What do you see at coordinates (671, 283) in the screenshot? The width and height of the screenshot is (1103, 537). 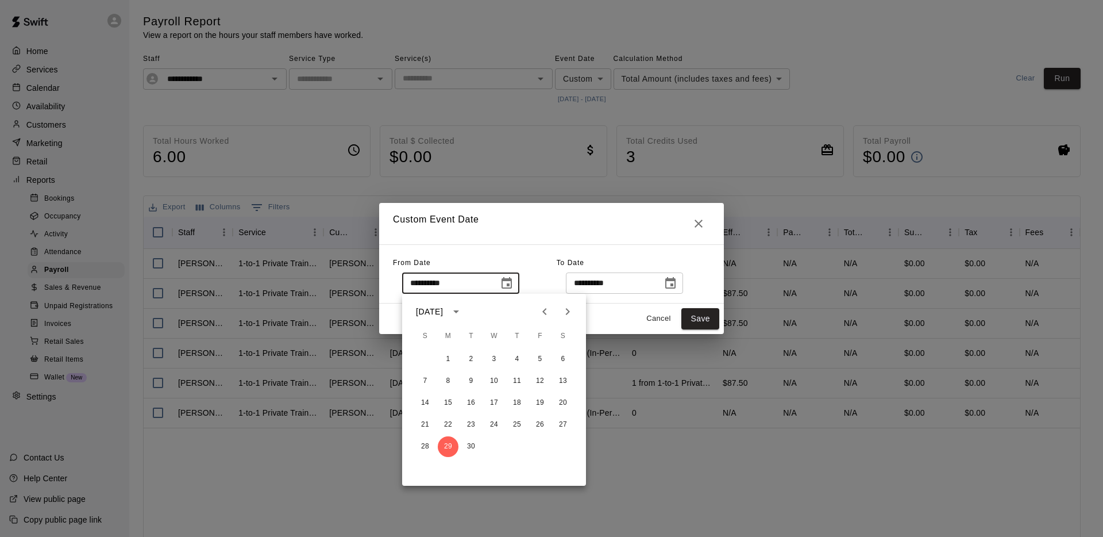 I see `button: Choose date, selected date is Oct 13, 2025` at bounding box center [671, 283].